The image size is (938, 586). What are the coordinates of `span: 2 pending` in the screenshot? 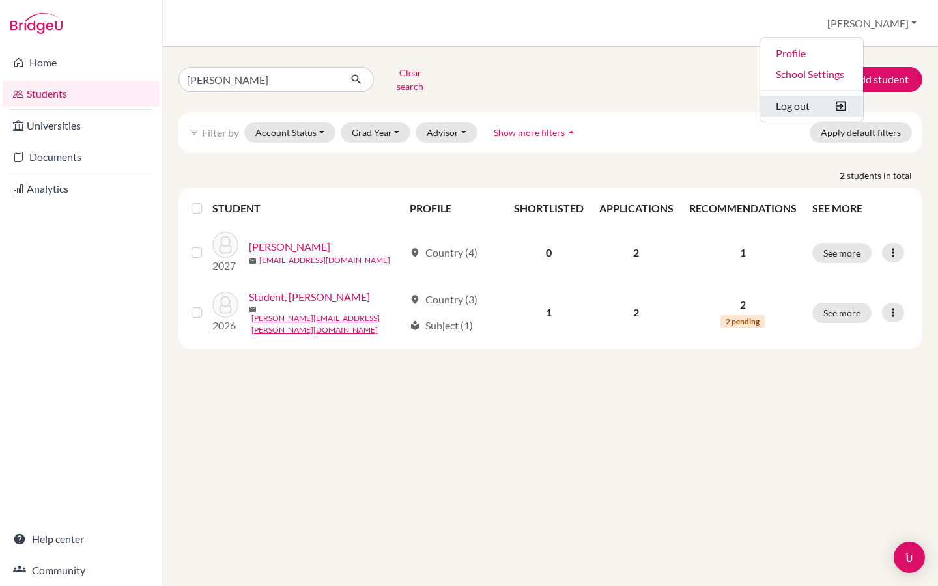 It's located at (742, 322).